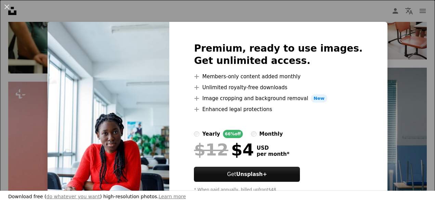  Describe the element at coordinates (211, 134) in the screenshot. I see `div: yearly` at that location.